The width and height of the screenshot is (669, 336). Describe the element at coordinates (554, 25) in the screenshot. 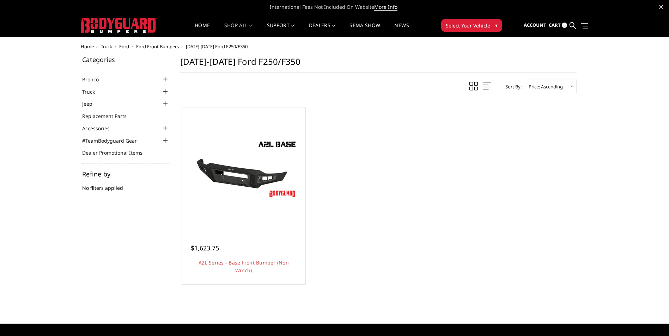

I see `span: Cart` at that location.